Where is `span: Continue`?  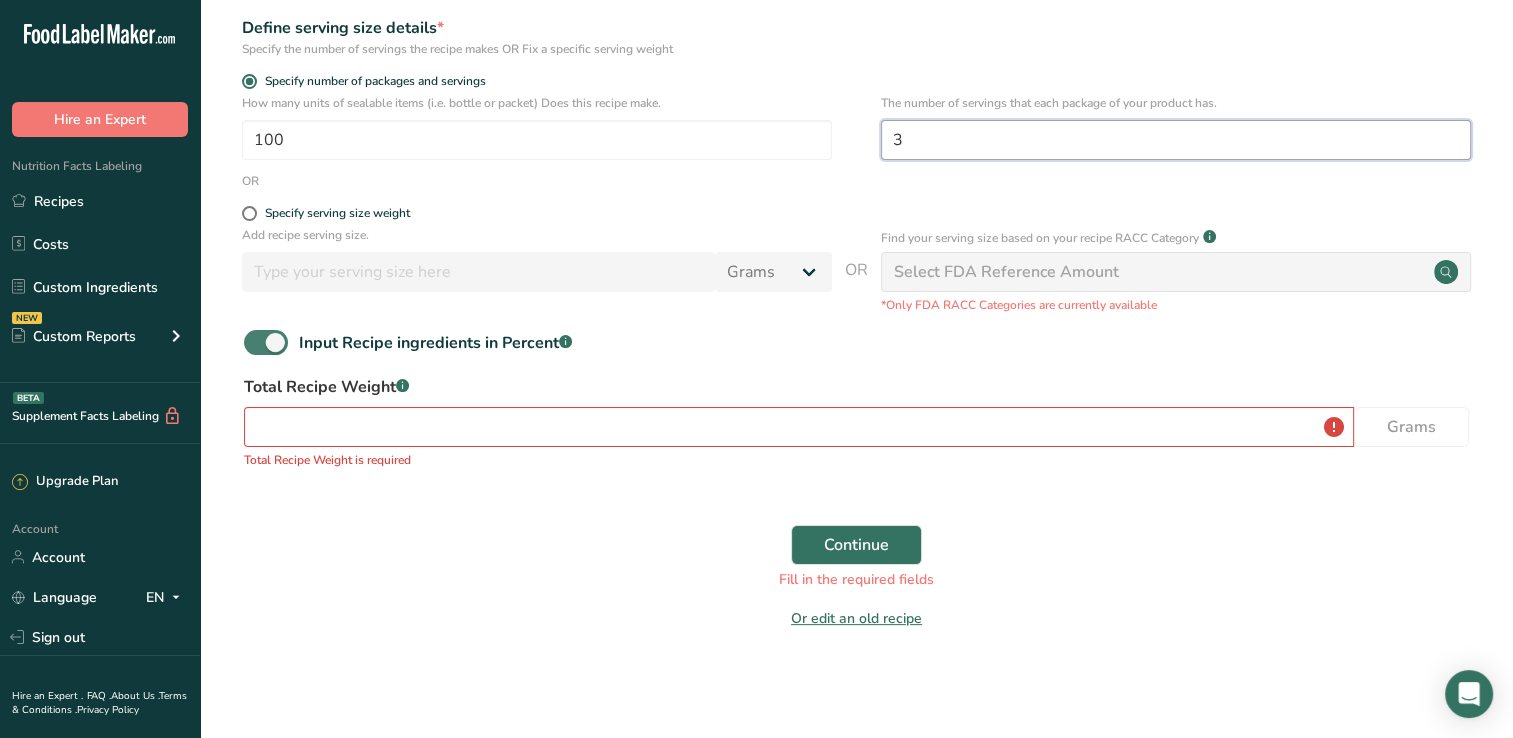 span: Continue is located at coordinates (856, 545).